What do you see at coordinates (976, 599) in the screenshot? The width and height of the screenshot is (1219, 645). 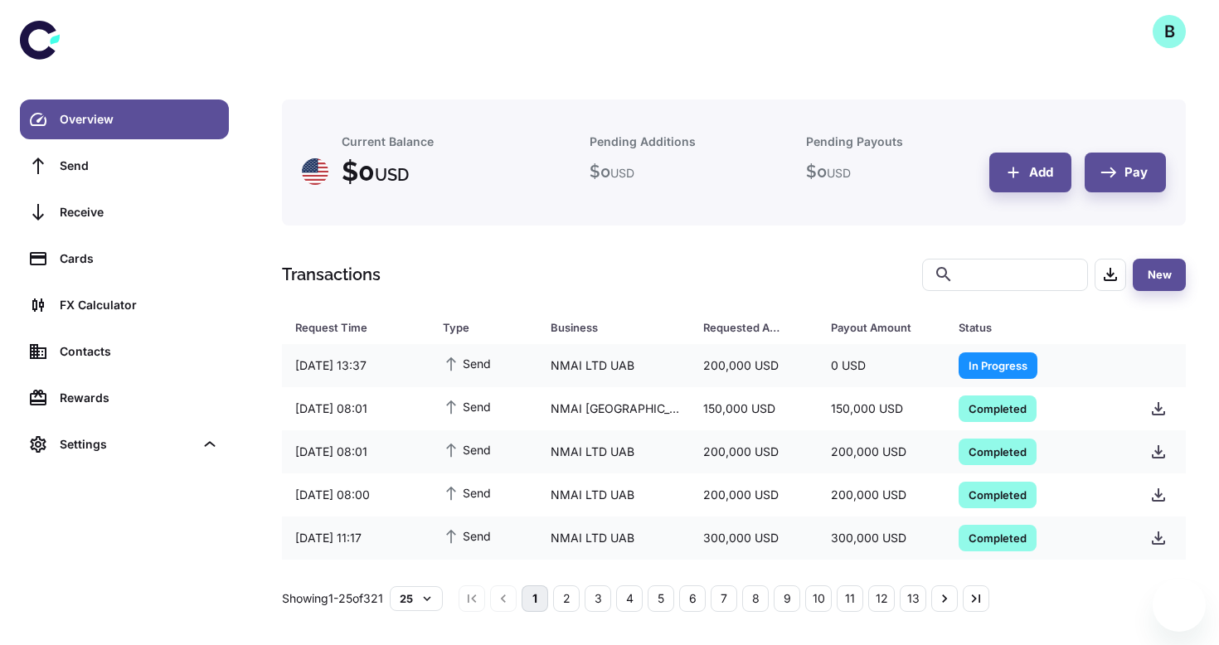 I see `button: Go to last page` at bounding box center [976, 599].